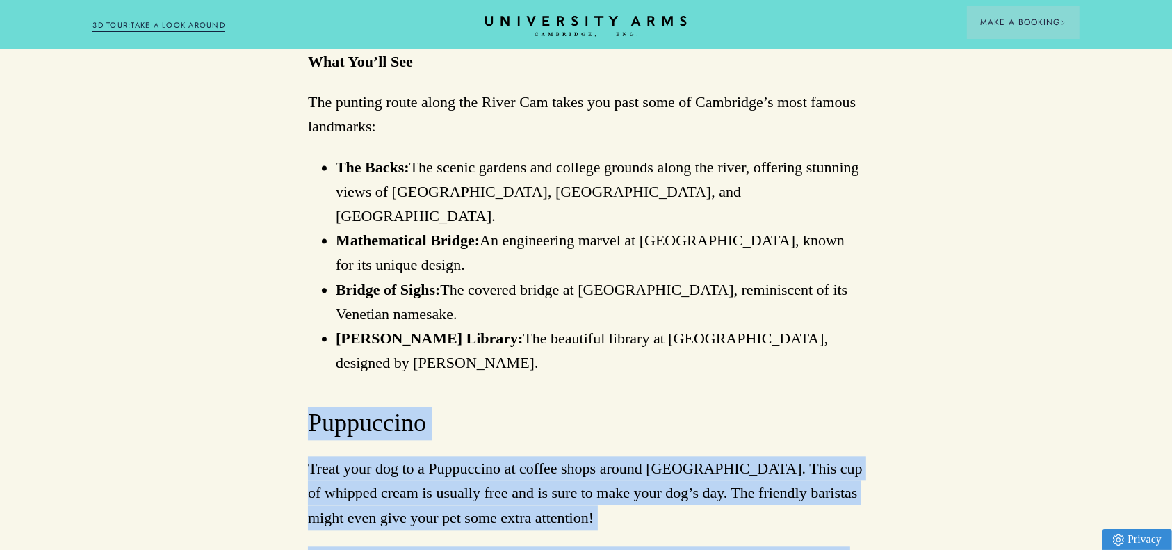 This screenshot has width=1172, height=550. I want to click on span: Make a Booking, so click(1023, 22).